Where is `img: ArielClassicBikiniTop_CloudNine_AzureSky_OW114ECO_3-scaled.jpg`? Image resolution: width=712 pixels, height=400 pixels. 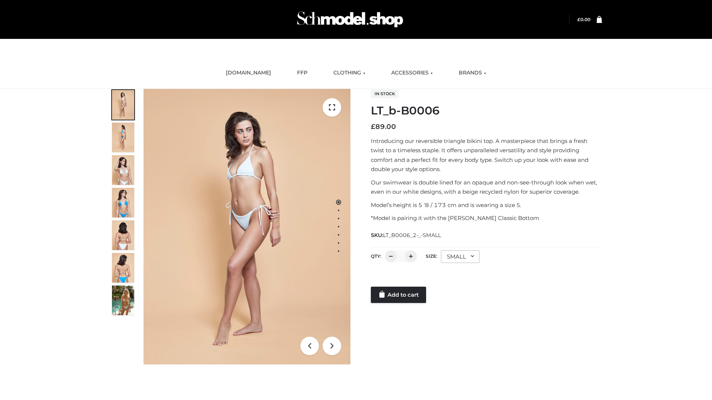
img: ArielClassicBikiniTop_CloudNine_AzureSky_OW114ECO_3-scaled.jpg is located at coordinates (123, 170).